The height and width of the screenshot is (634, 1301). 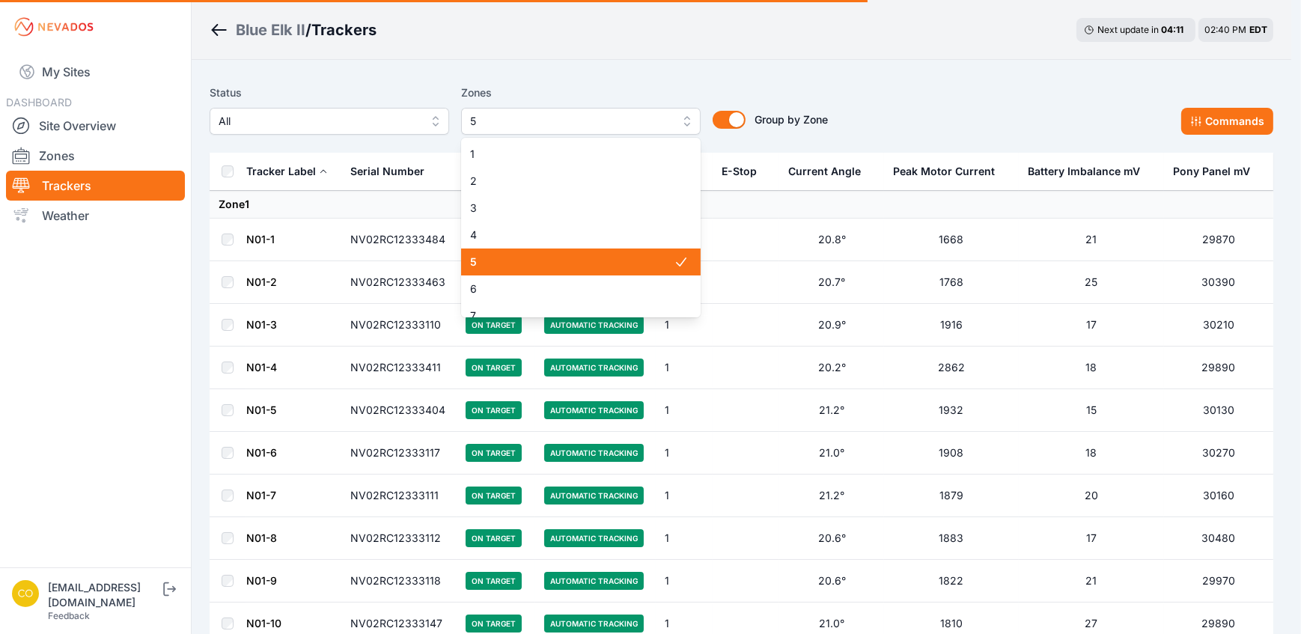 What do you see at coordinates (581, 121) in the screenshot?
I see `button: 5` at bounding box center [581, 121].